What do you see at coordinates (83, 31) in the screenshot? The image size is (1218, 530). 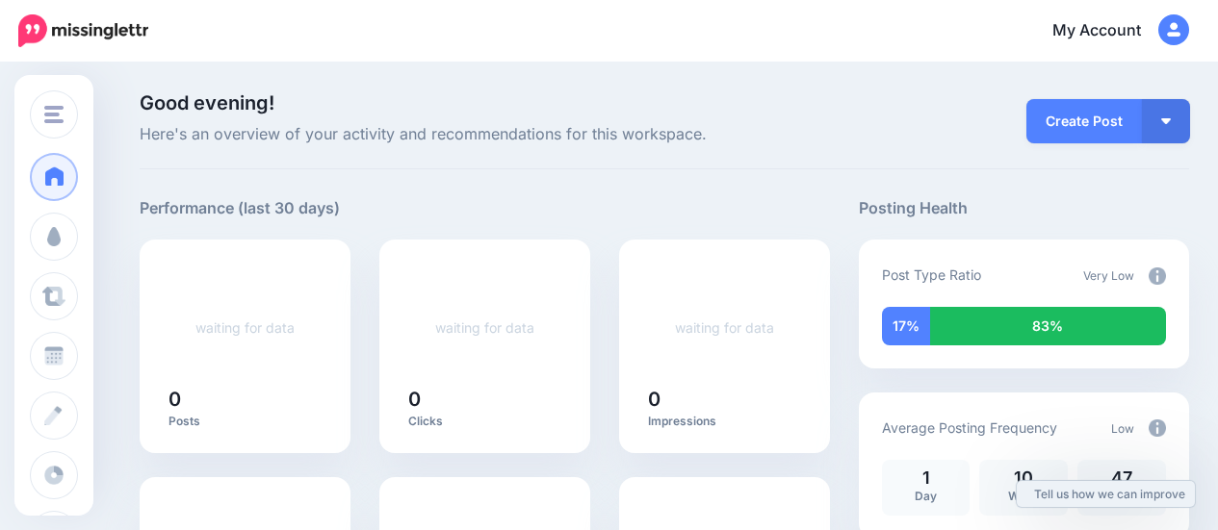 I see `img: Missinglettr` at bounding box center [83, 31].